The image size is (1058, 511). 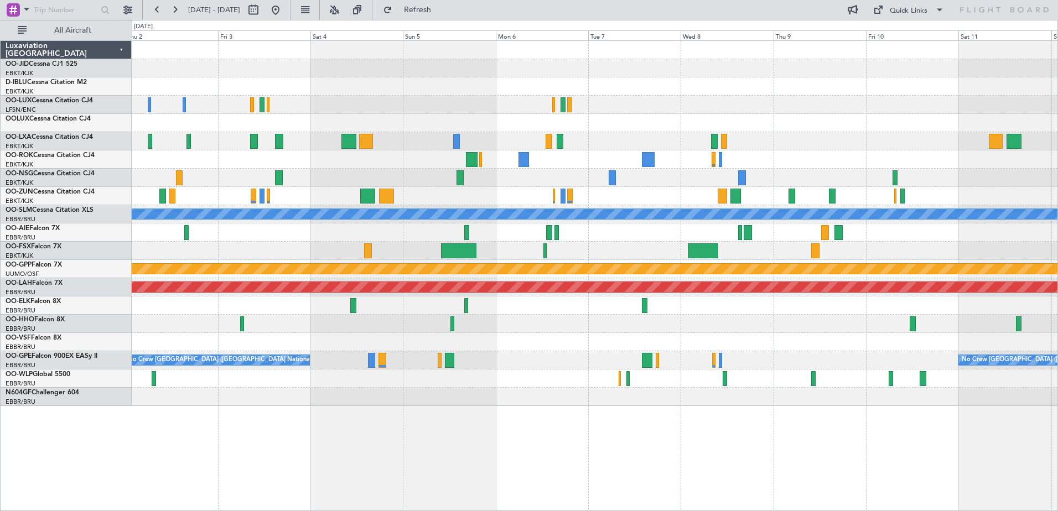 I want to click on a: OO-NSGCessna Citation CJ4, so click(x=50, y=174).